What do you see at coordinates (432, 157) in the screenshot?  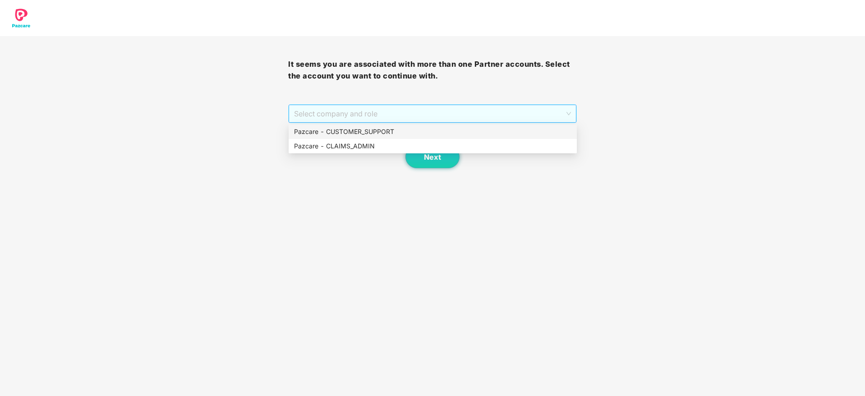 I see `button: Next` at bounding box center [432, 157].